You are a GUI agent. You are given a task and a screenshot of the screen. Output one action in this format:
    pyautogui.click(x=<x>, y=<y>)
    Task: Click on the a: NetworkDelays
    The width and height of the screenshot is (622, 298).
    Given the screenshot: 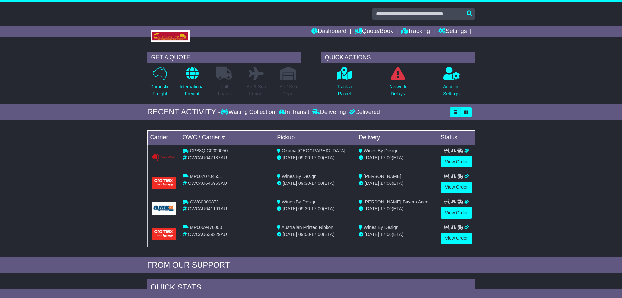 What is the action you would take?
    pyautogui.click(x=398, y=83)
    